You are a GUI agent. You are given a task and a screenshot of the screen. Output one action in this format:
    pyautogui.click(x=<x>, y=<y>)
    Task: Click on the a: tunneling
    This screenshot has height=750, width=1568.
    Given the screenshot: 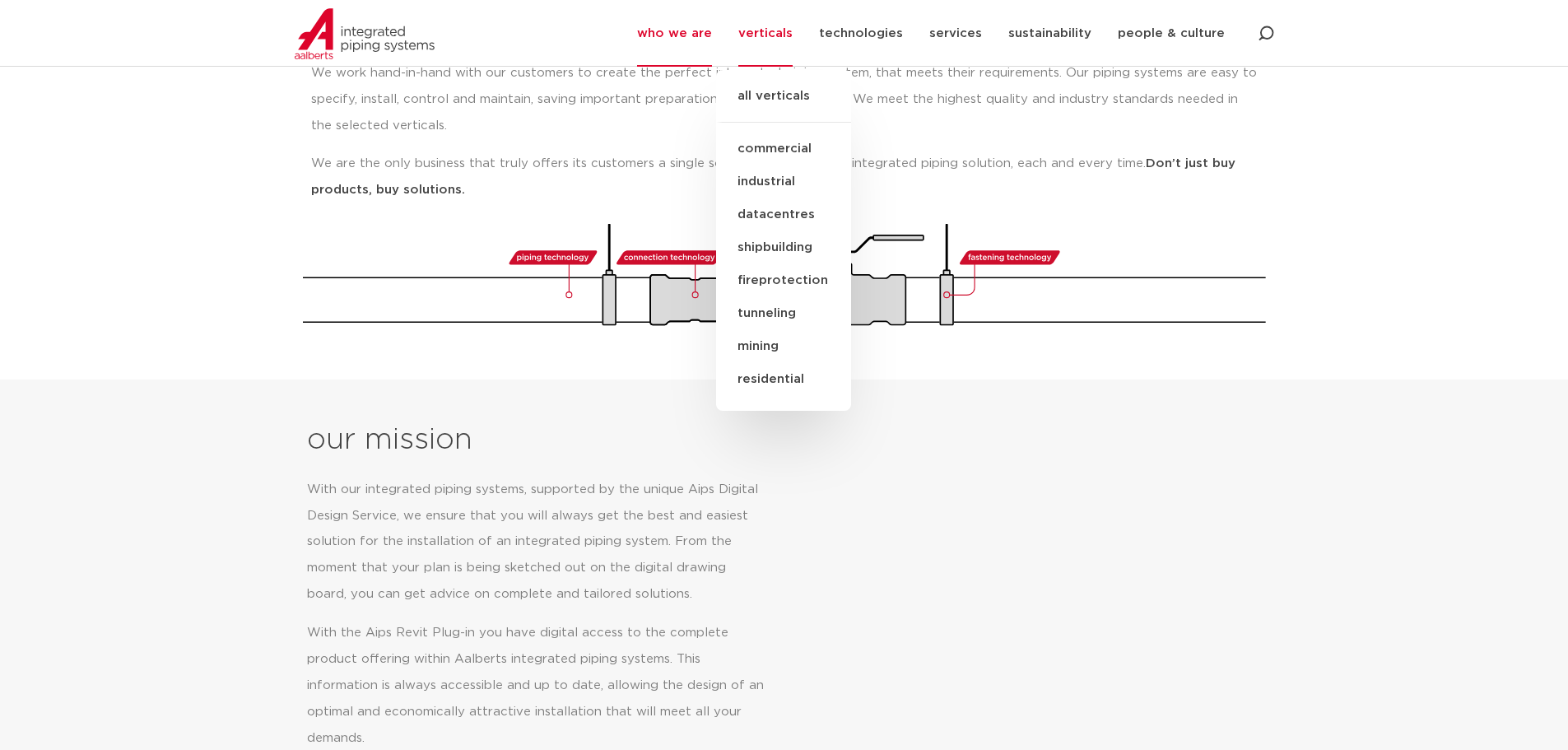 What is the action you would take?
    pyautogui.click(x=783, y=314)
    